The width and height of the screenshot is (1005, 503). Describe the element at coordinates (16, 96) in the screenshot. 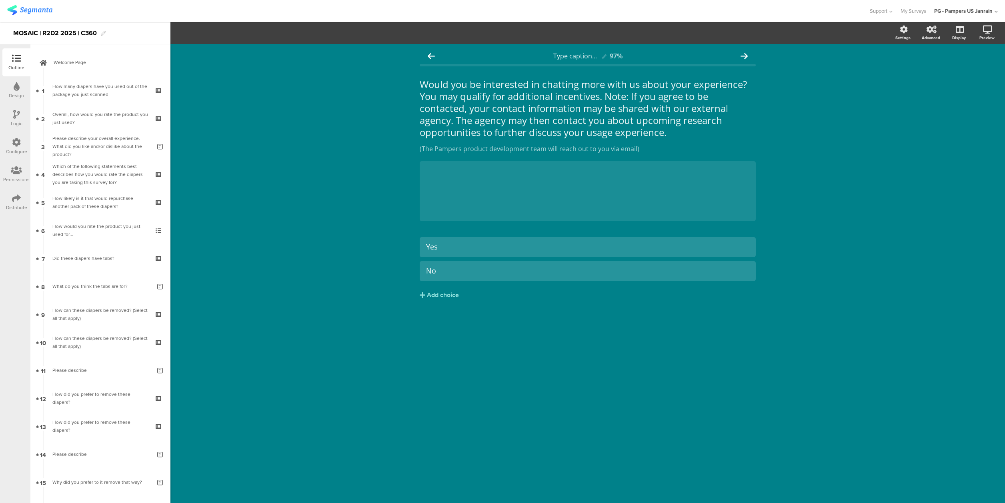

I see `div: Design` at that location.